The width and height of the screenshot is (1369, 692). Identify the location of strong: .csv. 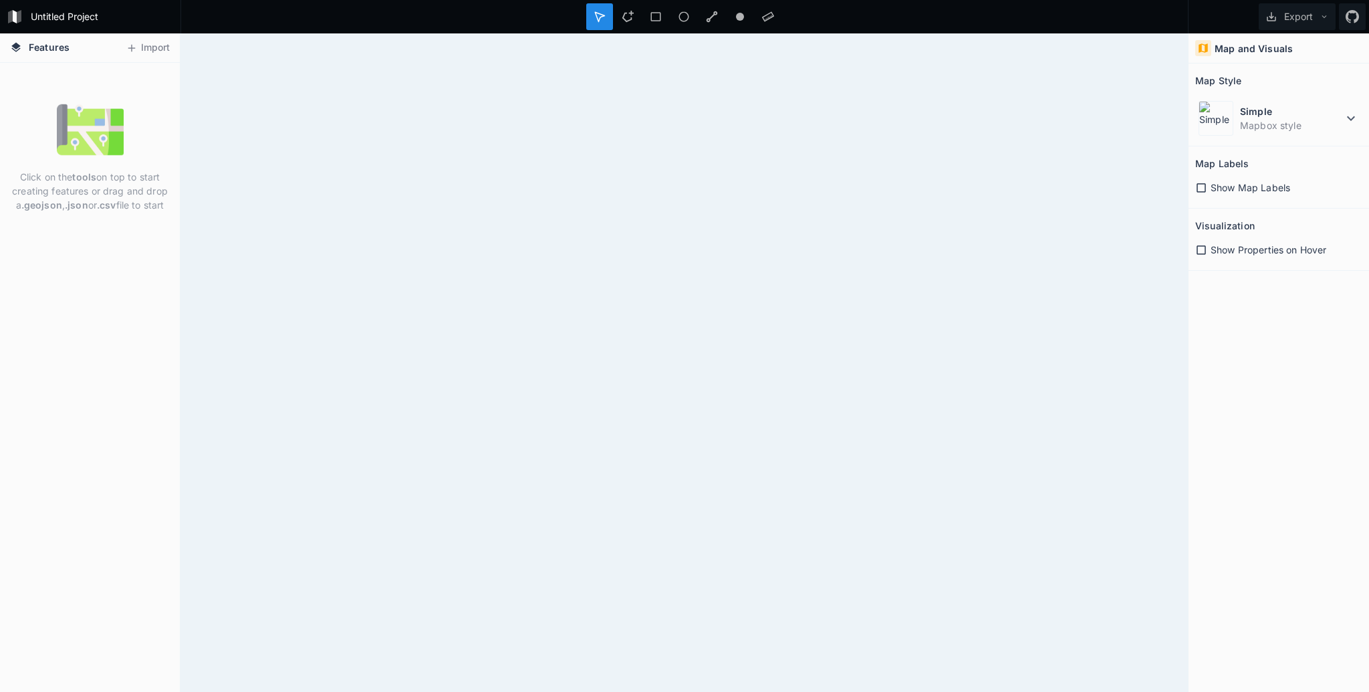
(106, 205).